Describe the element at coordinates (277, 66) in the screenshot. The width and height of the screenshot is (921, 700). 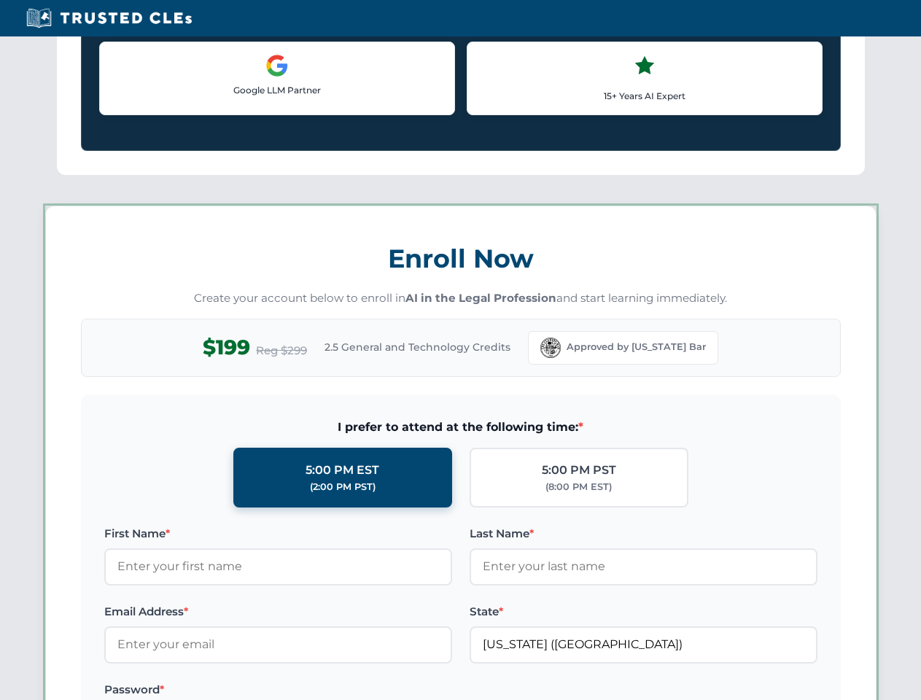
I see `img: Google` at that location.